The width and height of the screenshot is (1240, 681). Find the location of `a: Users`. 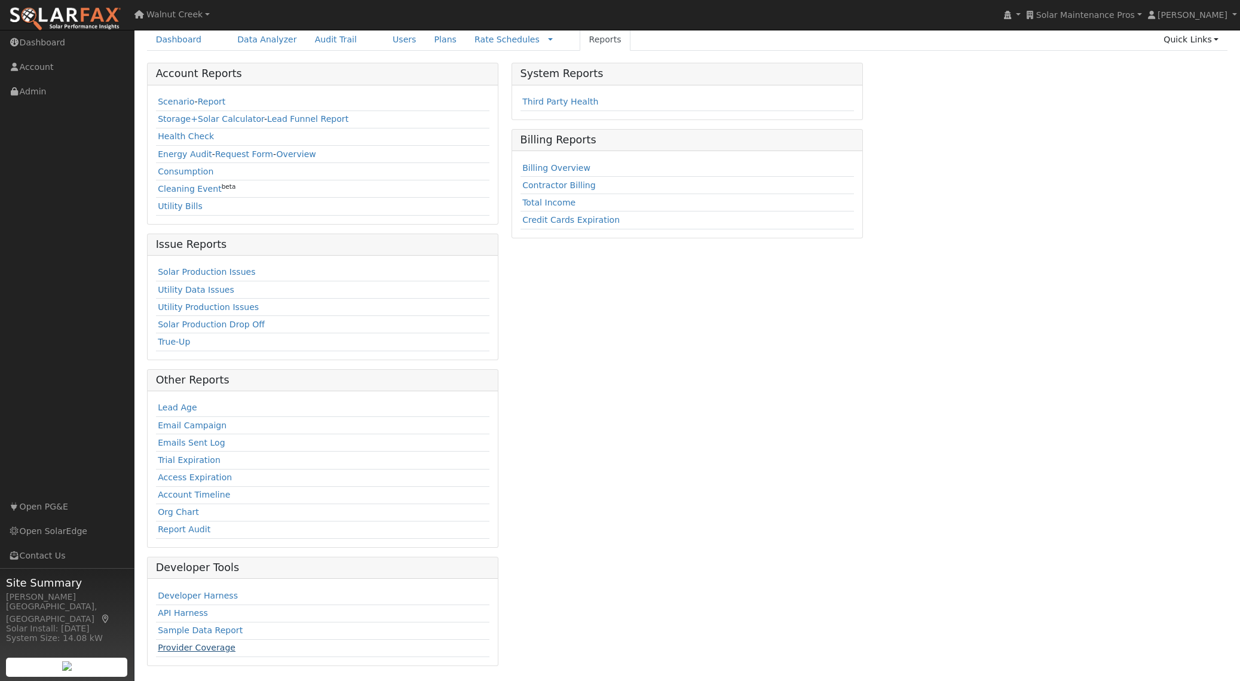

a: Users is located at coordinates (404, 39).